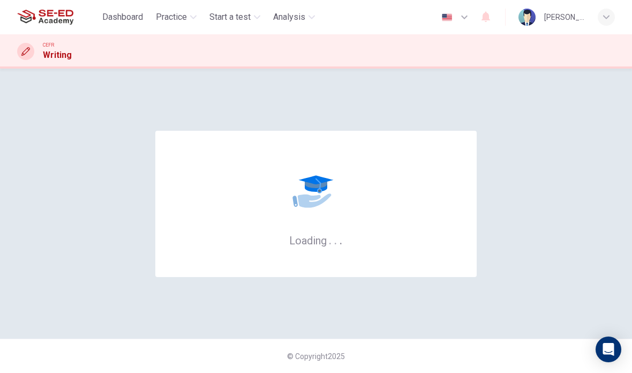 This screenshot has width=632, height=373. What do you see at coordinates (316, 356) in the screenshot?
I see `span: © Copyright 2025` at bounding box center [316, 356].